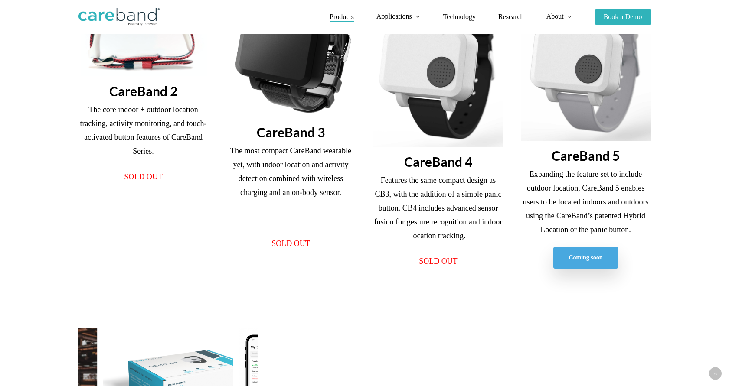 This screenshot has height=386, width=729. What do you see at coordinates (291, 177) in the screenshot?
I see `p: The most compact CareBand wearable yet, with indoor location and activity detection combined with...` at bounding box center [291, 177].